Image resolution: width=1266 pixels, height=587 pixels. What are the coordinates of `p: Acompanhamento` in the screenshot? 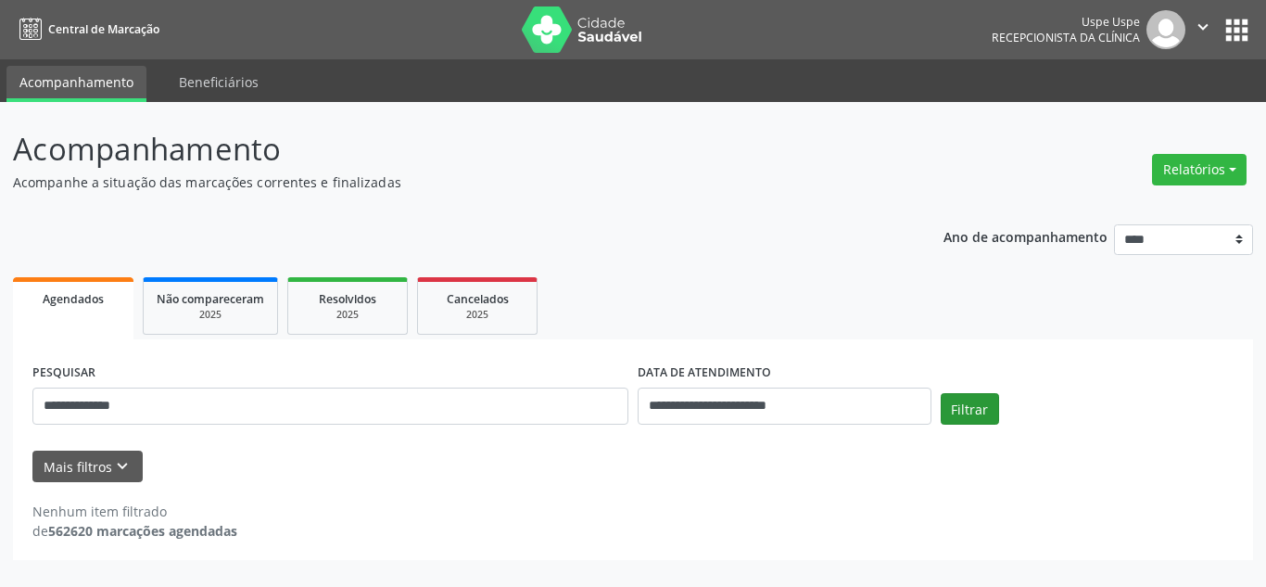 It's located at (447, 149).